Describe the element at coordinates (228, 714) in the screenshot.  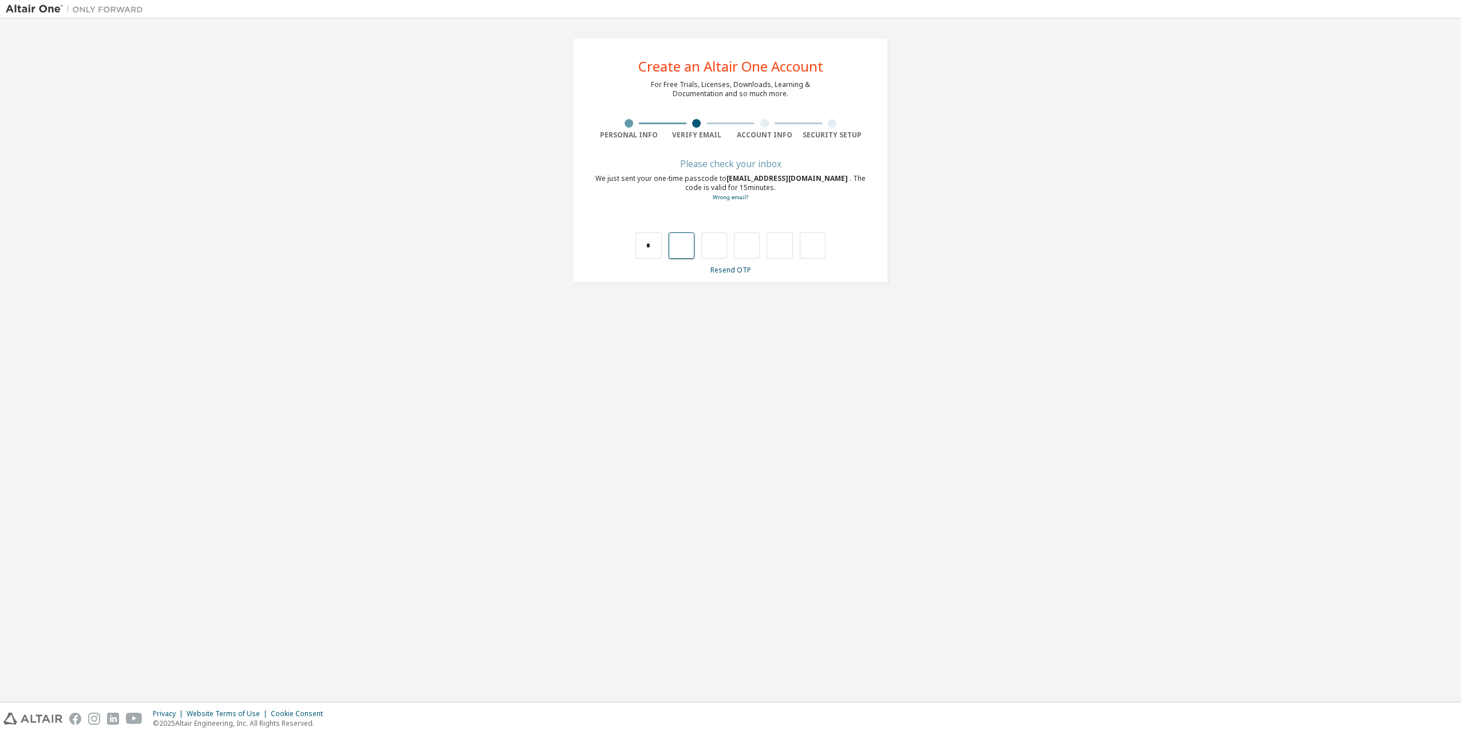
I see `div: Website Terms of Use` at that location.